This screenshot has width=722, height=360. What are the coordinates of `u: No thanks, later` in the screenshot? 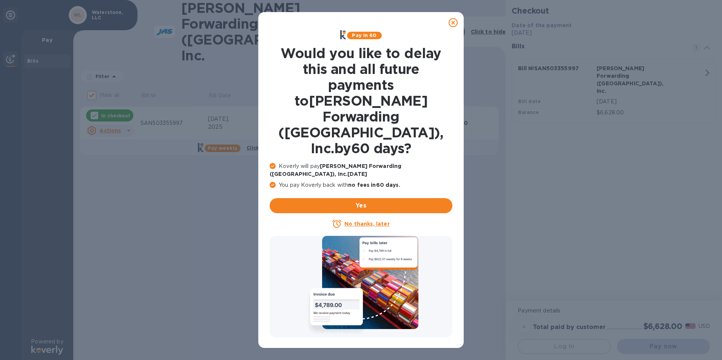 It's located at (367, 224).